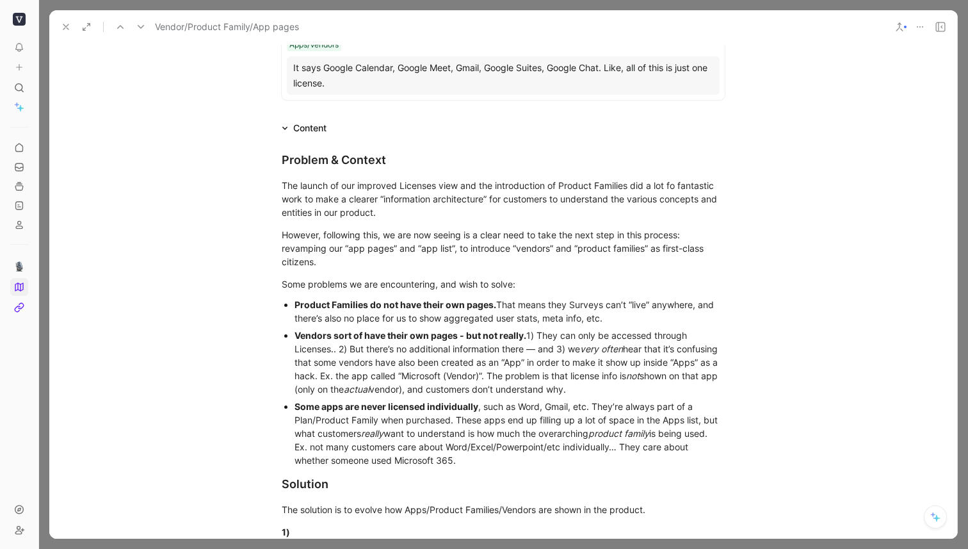  I want to click on div: , such as Word, Gmail, etc. They’re always part of a Plan/Product Family when purchased. These ap..., so click(510, 433).